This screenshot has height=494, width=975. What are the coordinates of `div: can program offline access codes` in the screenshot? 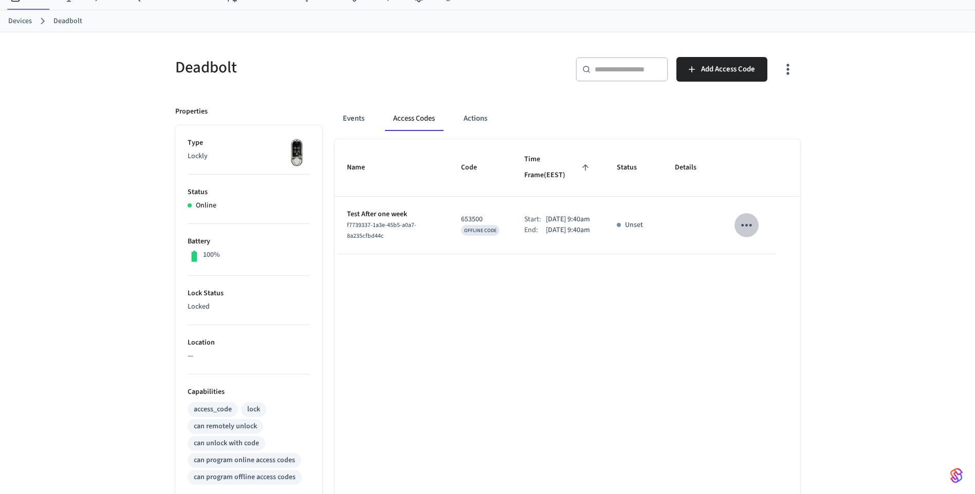 It's located at (245, 478).